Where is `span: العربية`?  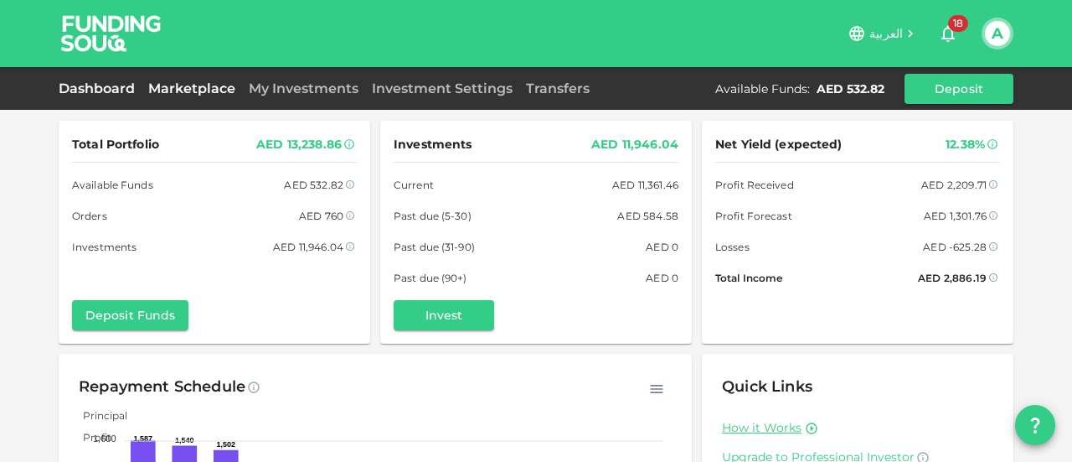
span: العربية is located at coordinates (886, 34).